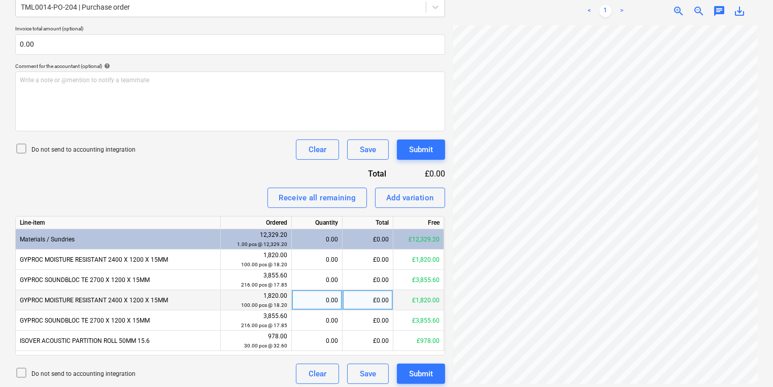 The image size is (773, 387). I want to click on div: Line-item, so click(118, 223).